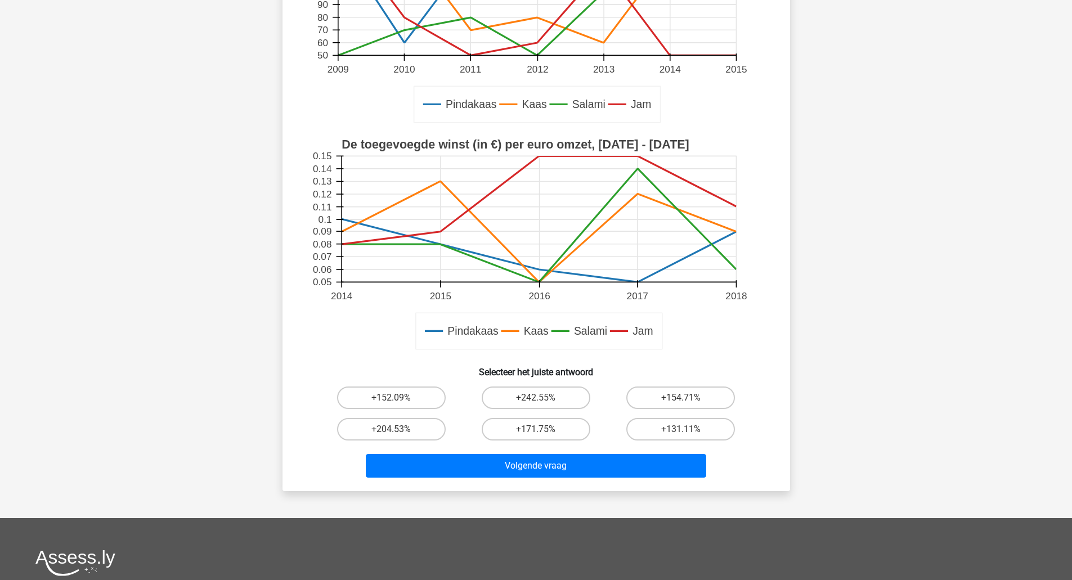 This screenshot has width=1072, height=580. Describe the element at coordinates (322, 194) in the screenshot. I see `text: 0.12` at that location.